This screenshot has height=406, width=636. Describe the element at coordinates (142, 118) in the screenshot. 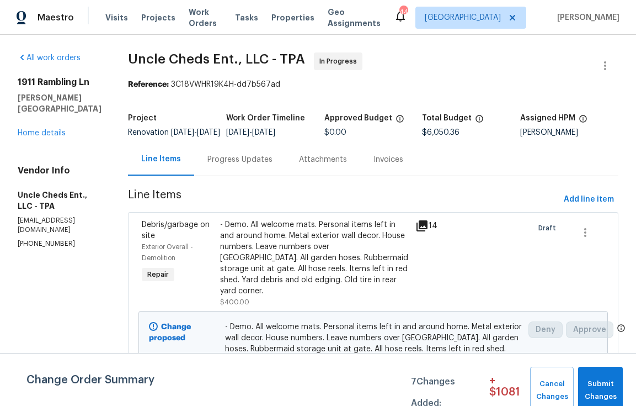

I see `h5: Project` at that location.